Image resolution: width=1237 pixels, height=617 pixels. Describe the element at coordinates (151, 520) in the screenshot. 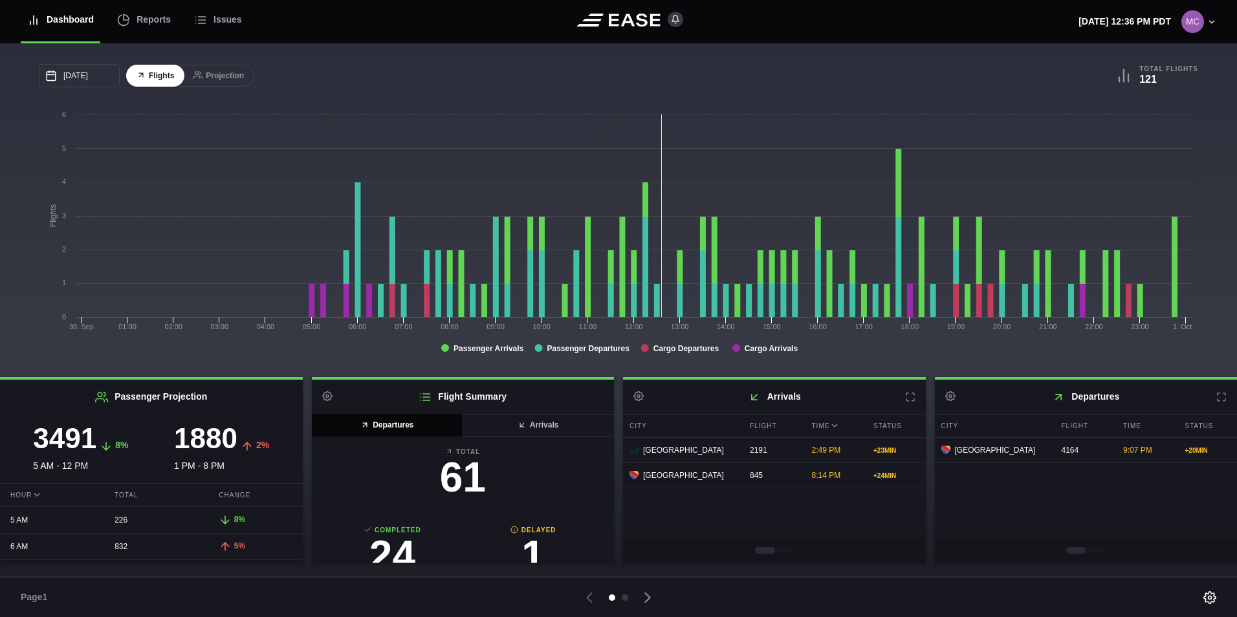

I see `div: 226` at that location.